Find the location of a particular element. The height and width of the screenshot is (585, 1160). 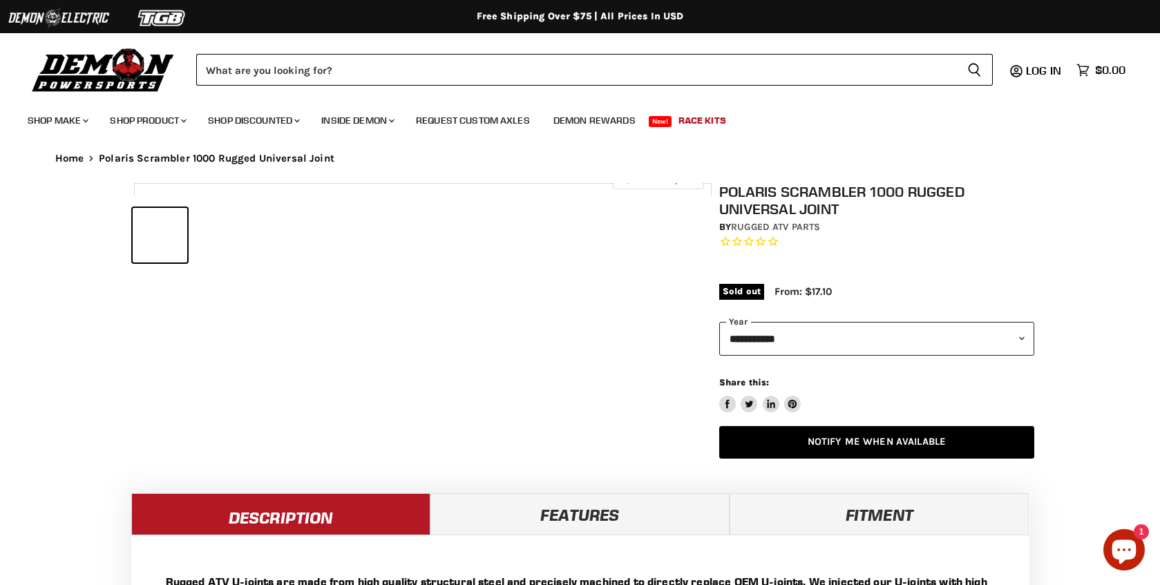

a: Notify Me When Available is located at coordinates (877, 442).